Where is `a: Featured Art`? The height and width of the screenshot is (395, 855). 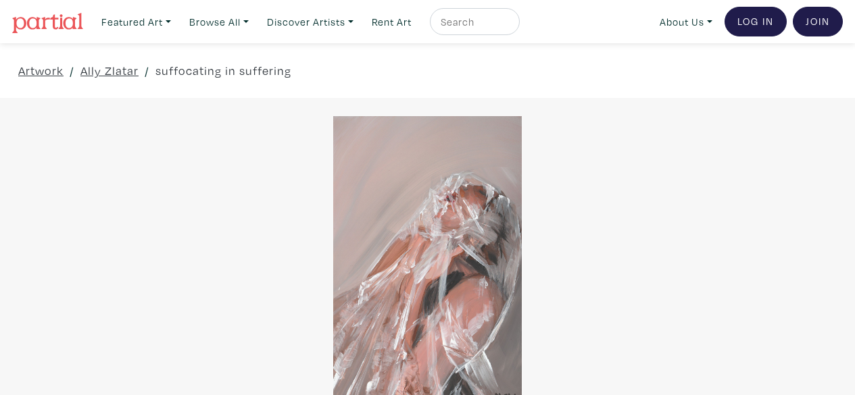
a: Featured Art is located at coordinates (136, 22).